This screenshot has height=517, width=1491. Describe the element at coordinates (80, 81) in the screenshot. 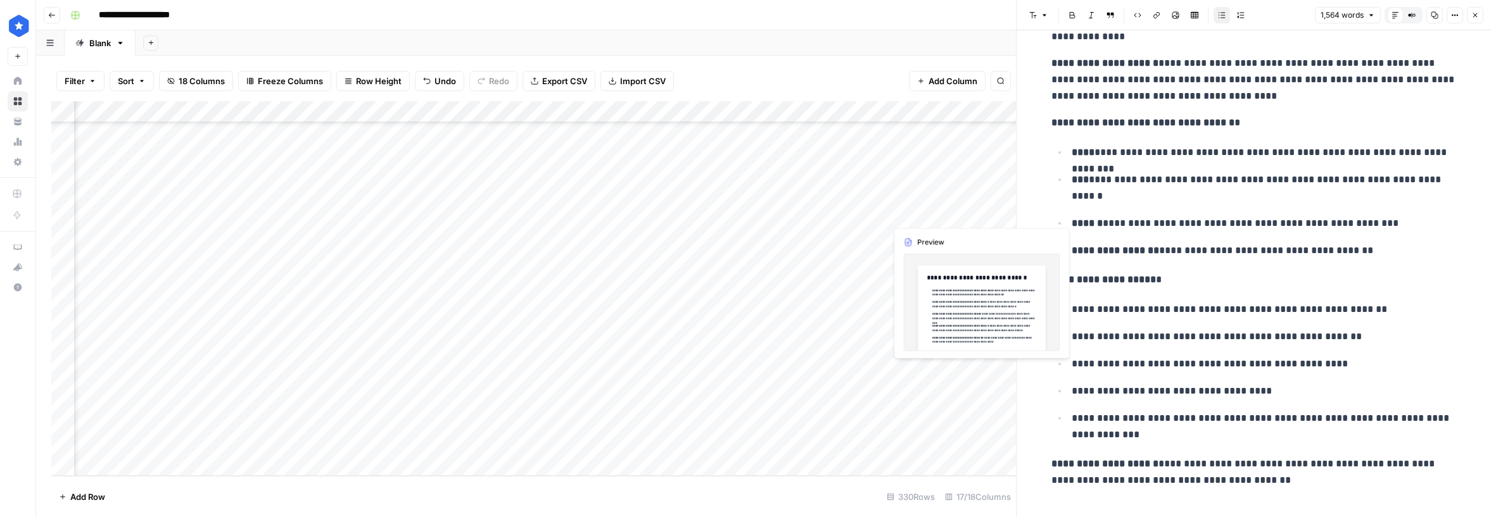

I see `button: Filter` at that location.